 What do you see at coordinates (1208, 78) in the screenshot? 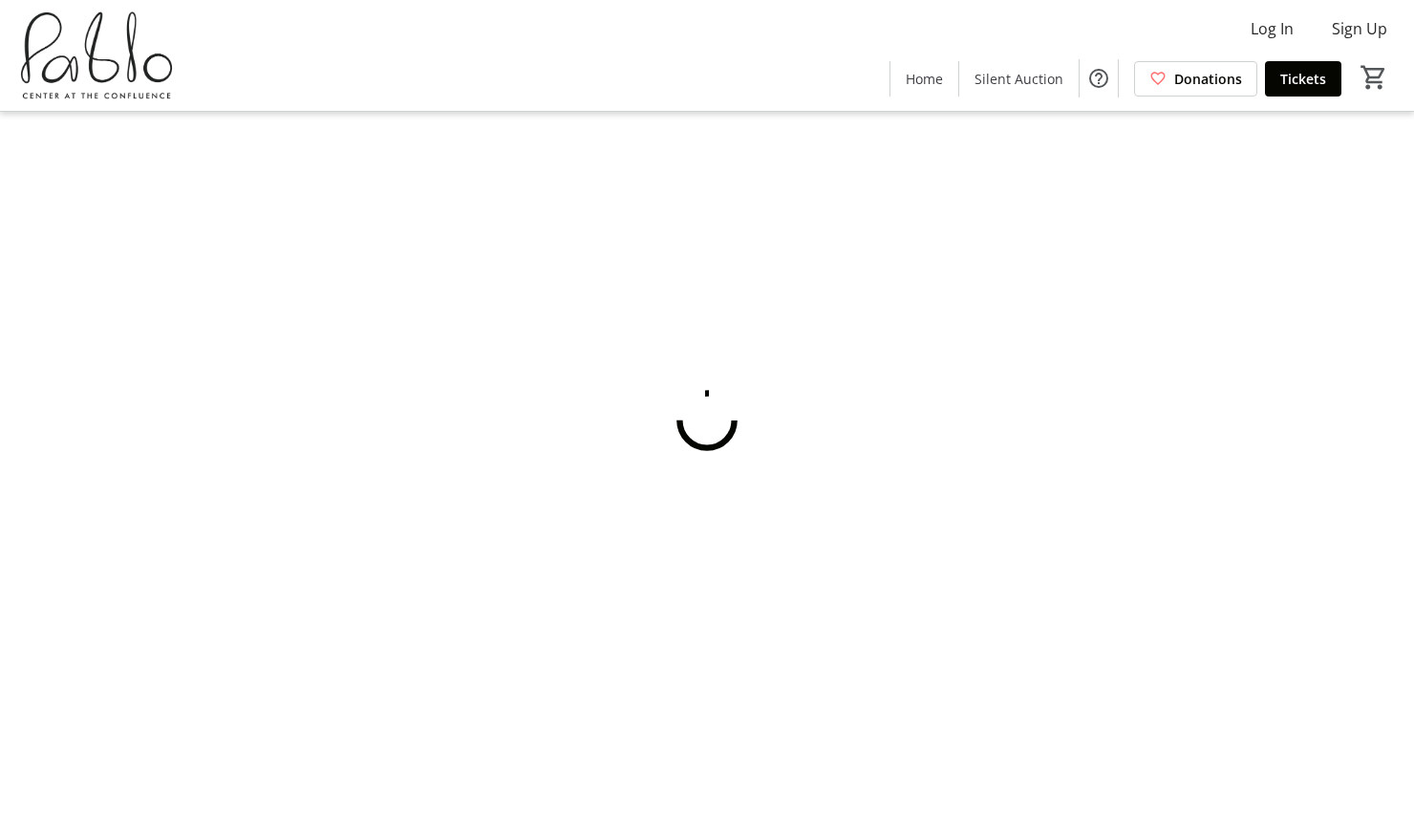
I see `span: Donations` at bounding box center [1208, 78].